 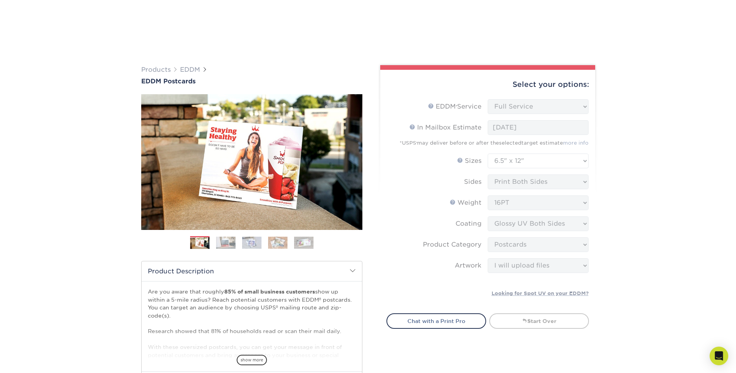 What do you see at coordinates (252, 242) in the screenshot?
I see `img: EDDM 03` at bounding box center [252, 242].